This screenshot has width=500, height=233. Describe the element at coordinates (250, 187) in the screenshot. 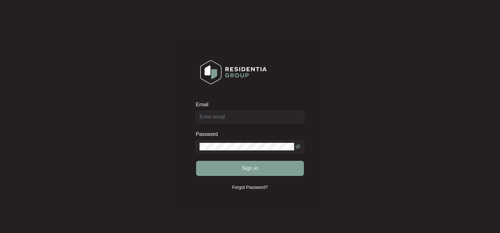

I see `p: Forgot Password?` at that location.